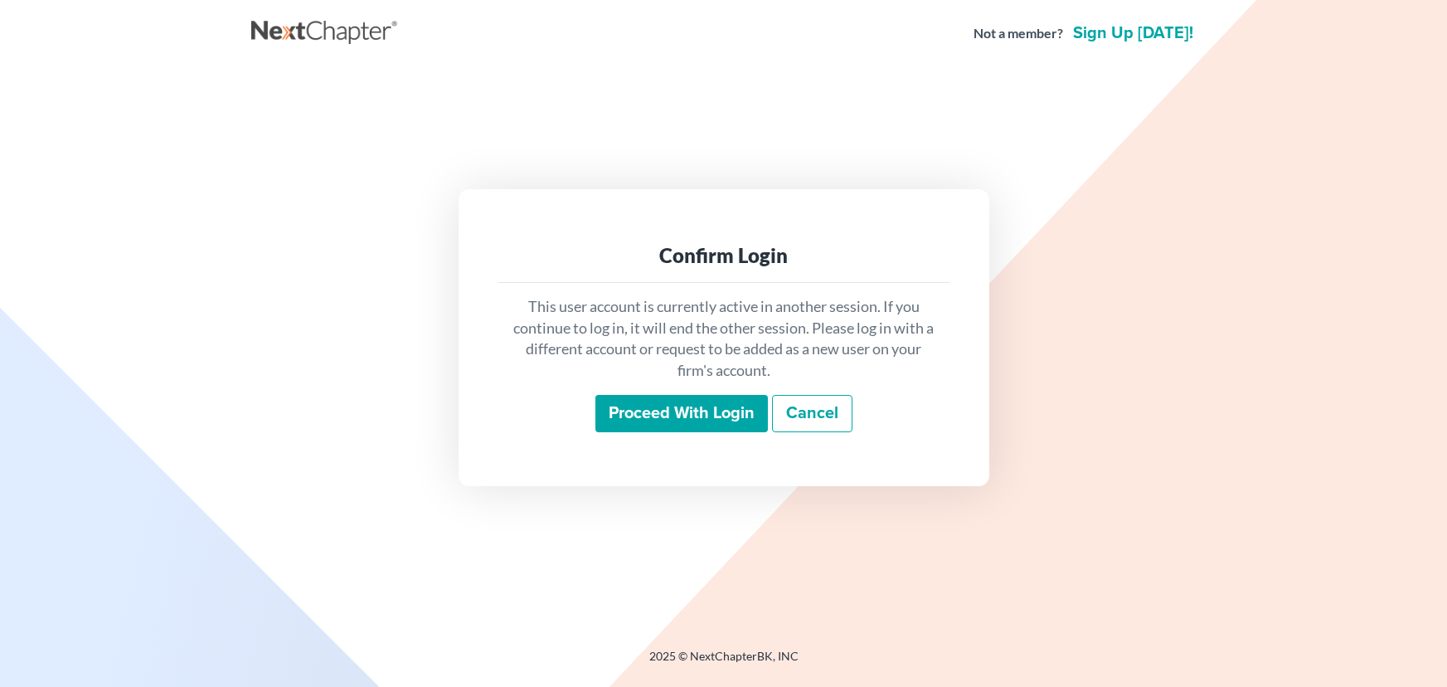 This screenshot has height=687, width=1447. What do you see at coordinates (1018, 33) in the screenshot?
I see `strong: Not a member?` at bounding box center [1018, 33].